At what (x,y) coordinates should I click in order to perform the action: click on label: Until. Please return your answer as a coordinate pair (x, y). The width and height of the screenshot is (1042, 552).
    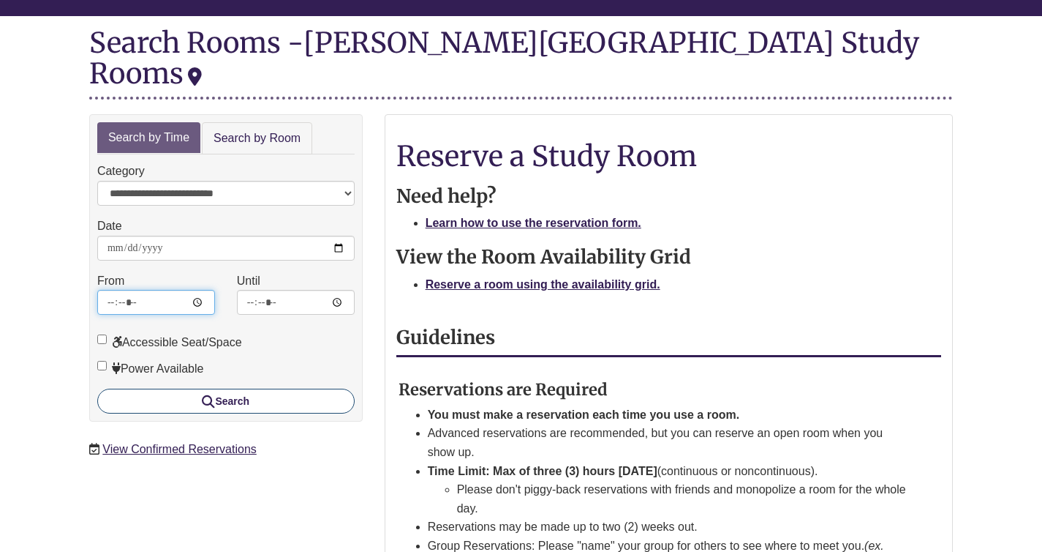
    Looking at the image, I should click on (249, 281).